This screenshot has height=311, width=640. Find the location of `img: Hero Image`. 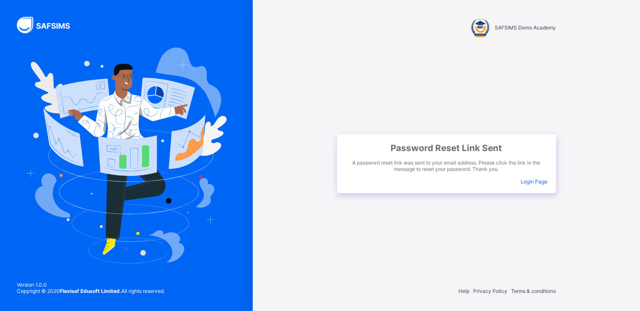

img: Hero Image is located at coordinates (126, 155).